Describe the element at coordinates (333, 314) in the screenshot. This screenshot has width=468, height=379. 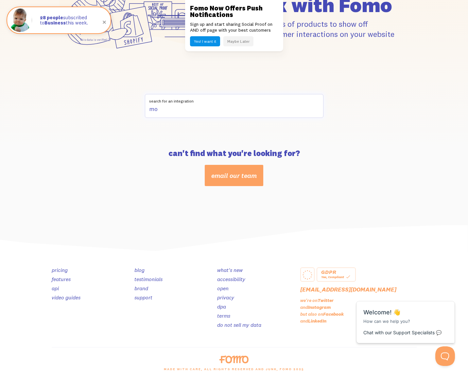
I see `a: Facebook` at that location.